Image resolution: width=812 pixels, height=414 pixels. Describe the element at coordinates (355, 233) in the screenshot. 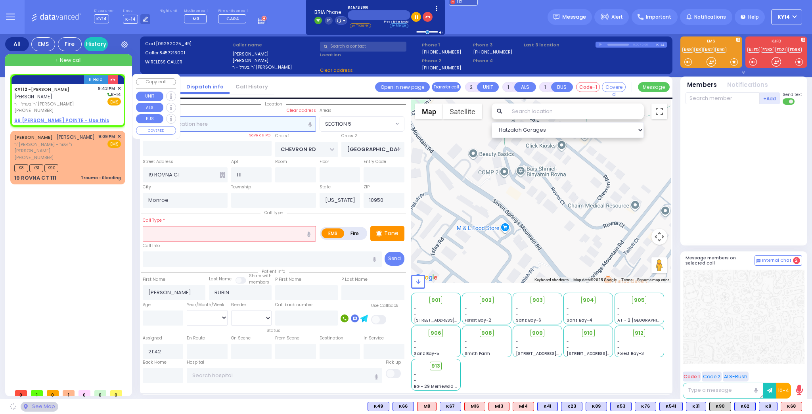

I see `label: Fire` at that location.